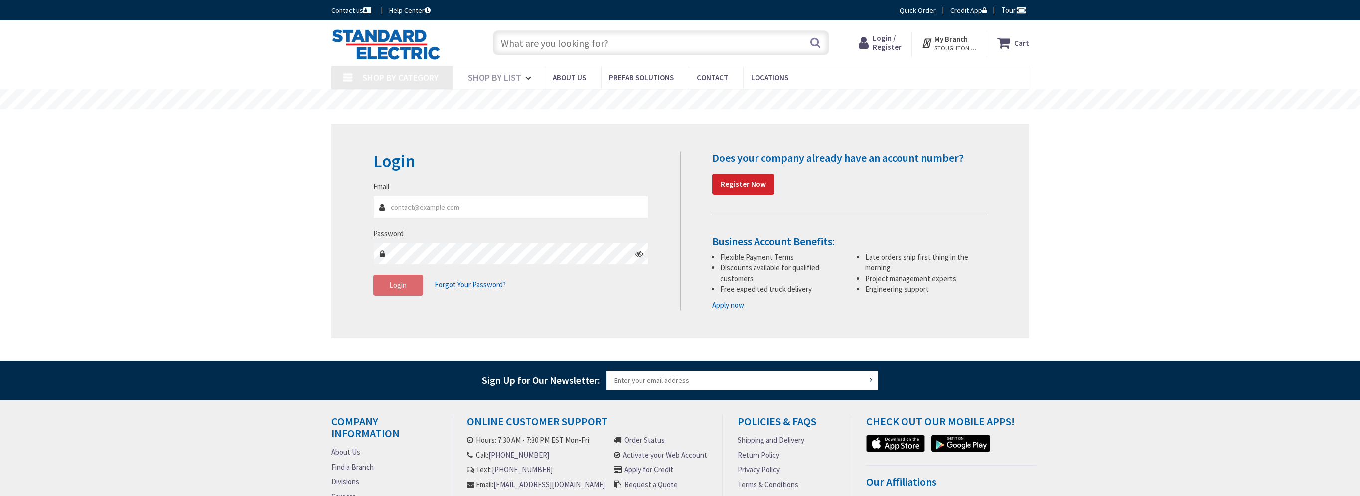  What do you see at coordinates (541, 380) in the screenshot?
I see `span: Sign Up for Our Newsletter:` at bounding box center [541, 380].